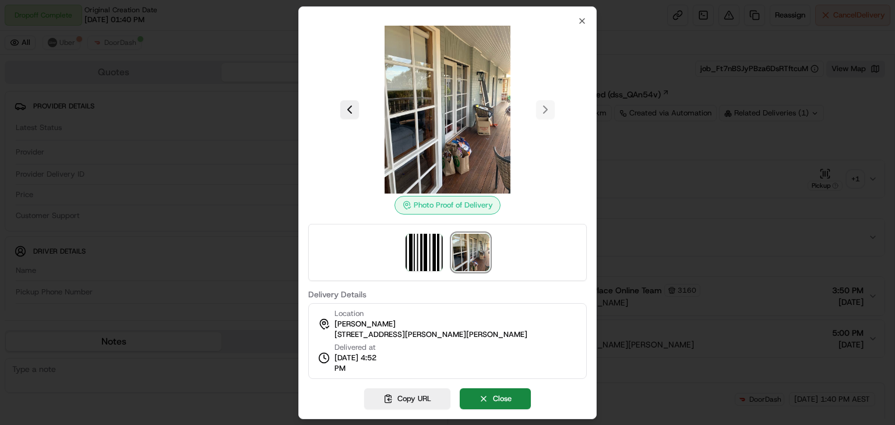 This screenshot has height=425, width=895. I want to click on div: Photo Proof of Delivery, so click(448, 205).